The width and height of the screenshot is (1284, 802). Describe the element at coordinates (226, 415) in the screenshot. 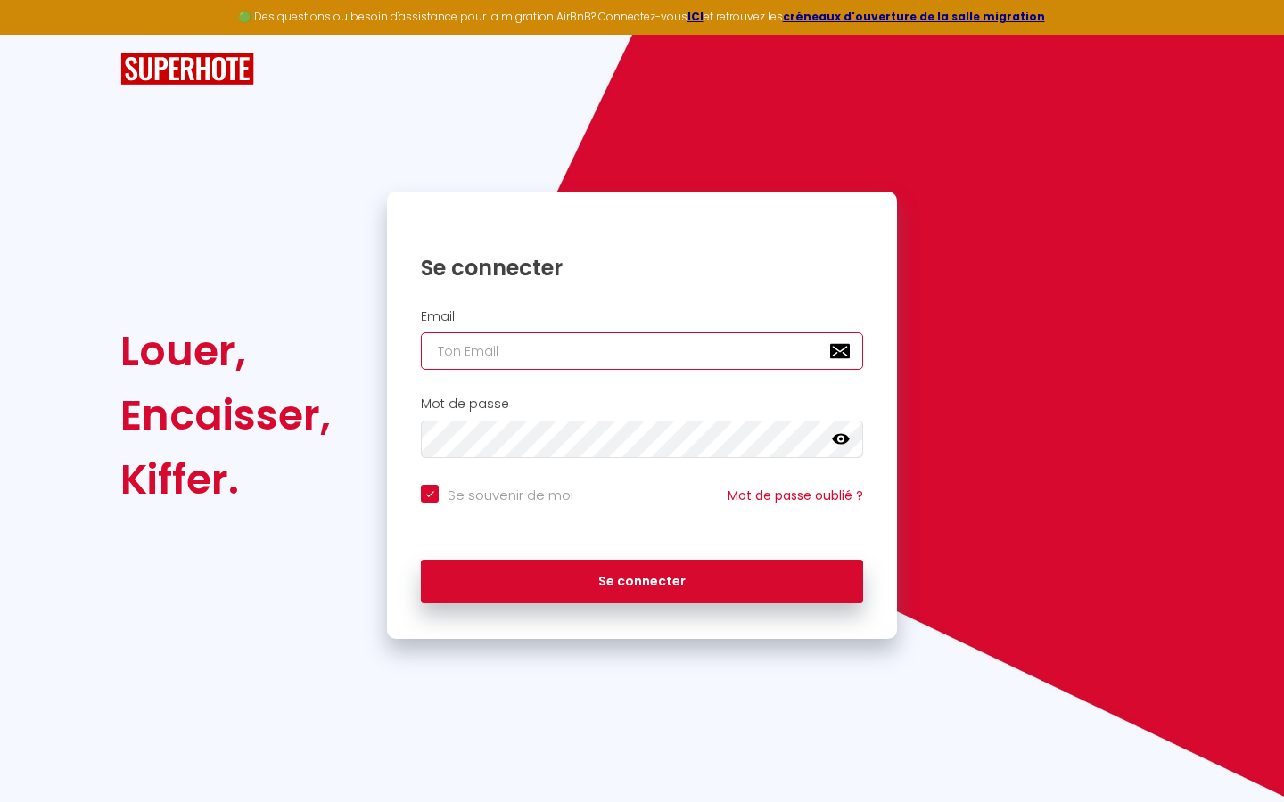

I see `div: Encaisser,` at that location.